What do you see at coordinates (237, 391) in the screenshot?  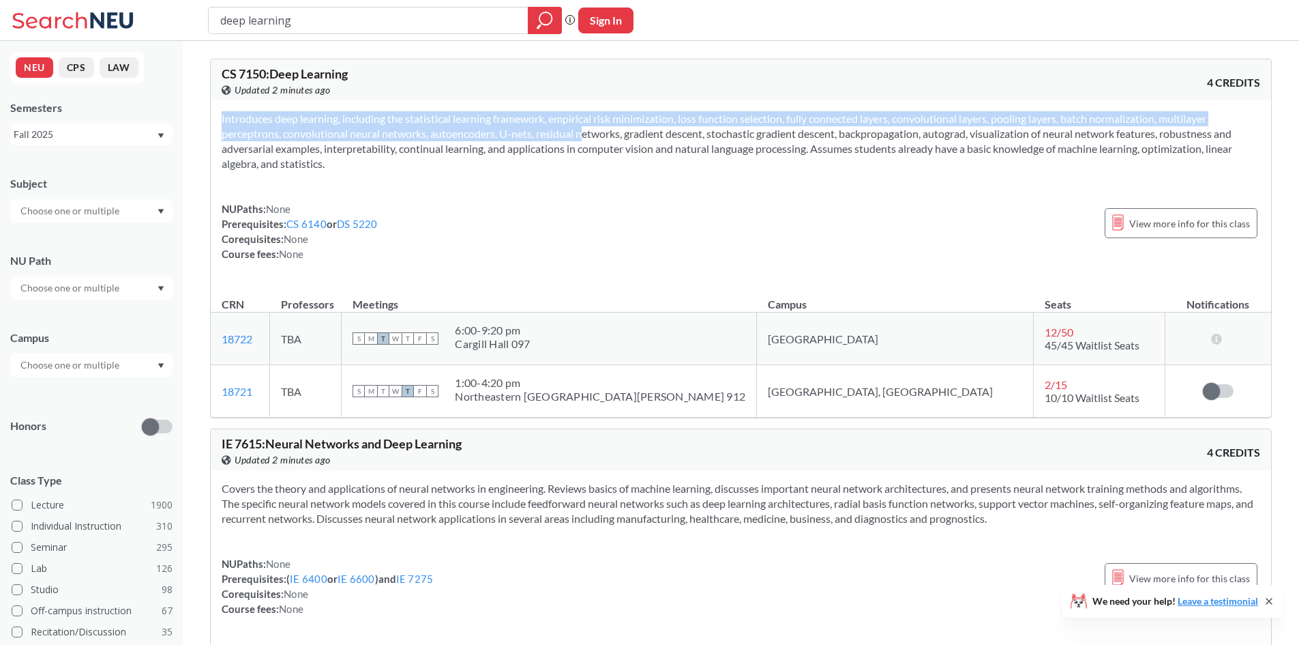 I see `a: 18721` at bounding box center [237, 391].